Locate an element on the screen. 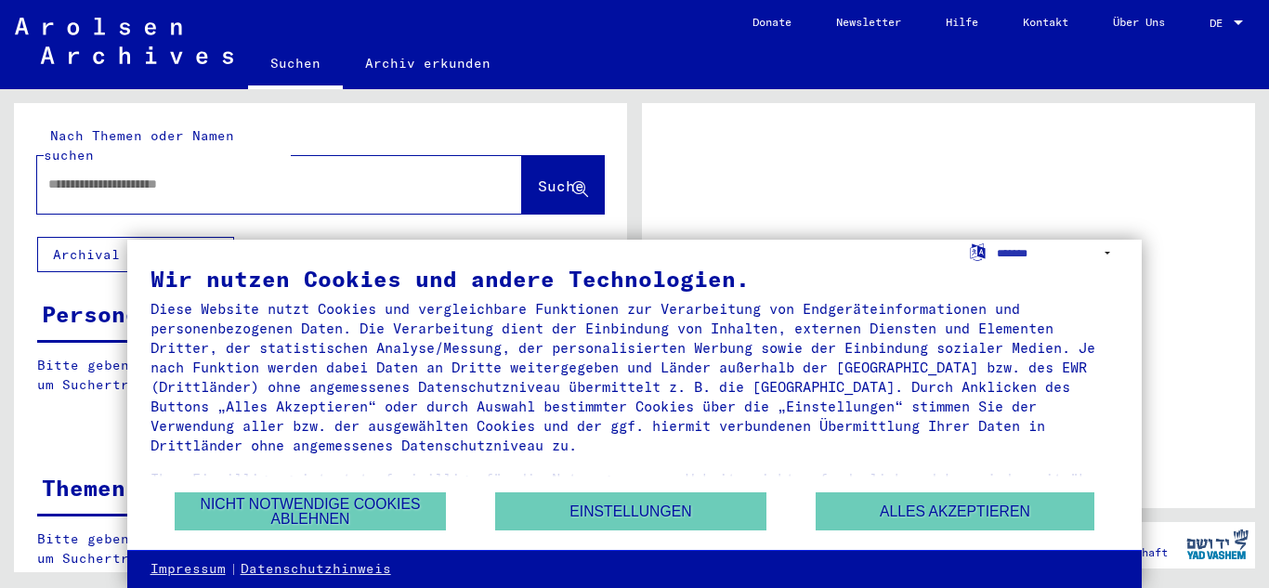  select: Sprache auswählen is located at coordinates (1057, 253).